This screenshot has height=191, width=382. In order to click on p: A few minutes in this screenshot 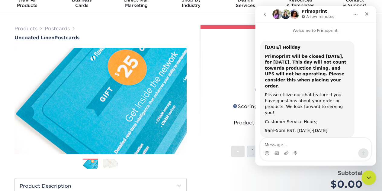, I will do `click(65, 11)`.